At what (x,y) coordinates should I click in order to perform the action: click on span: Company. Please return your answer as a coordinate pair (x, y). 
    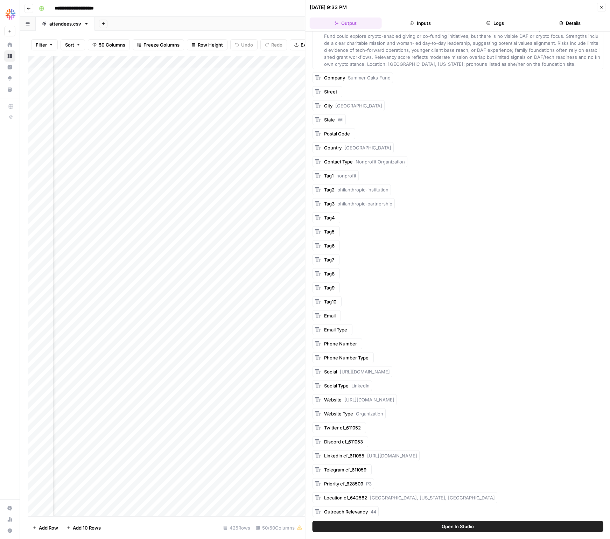
    Looking at the image, I should click on (335, 78).